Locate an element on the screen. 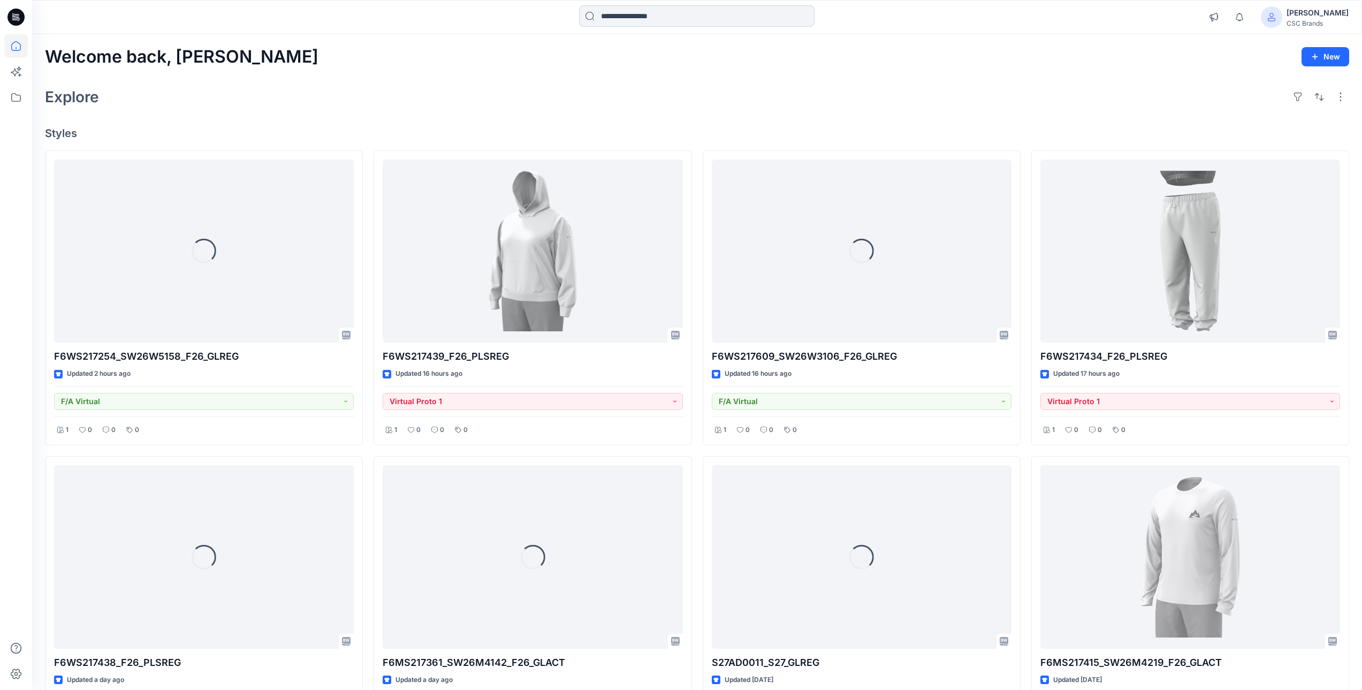 This screenshot has height=690, width=1362. p: S27AD0011_S27_GLREG is located at coordinates (861, 662).